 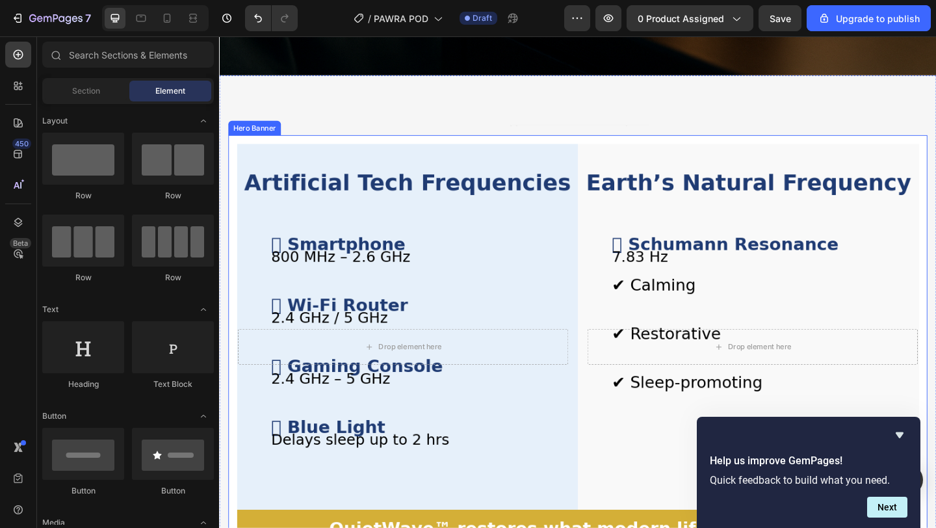 I want to click on h2: Help us improve GemPages!, so click(x=808, y=461).